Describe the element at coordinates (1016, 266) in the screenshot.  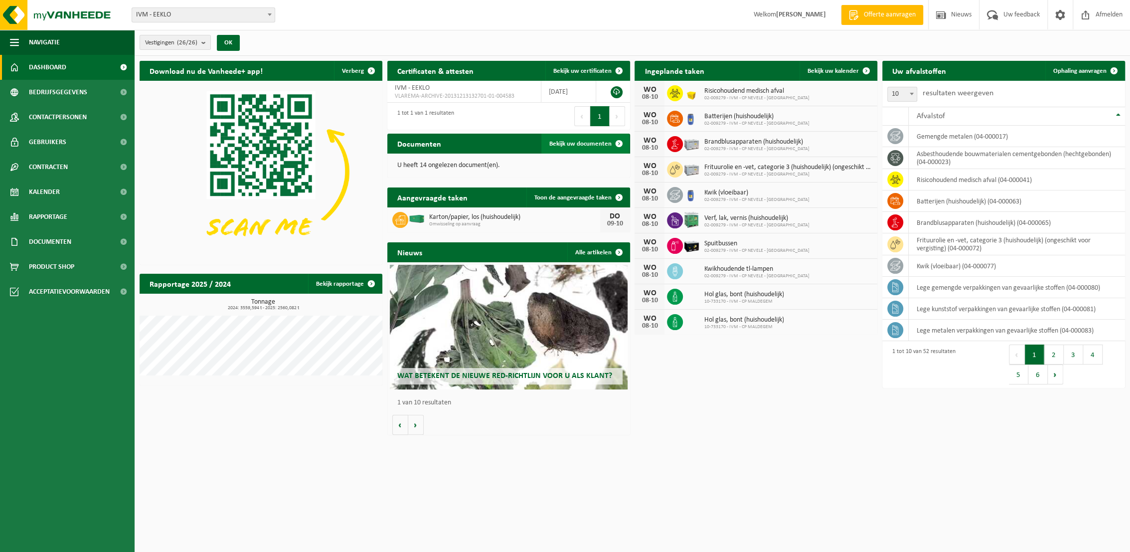
I see `td: kwik (vloeibaar) (04-000077)` at that location.